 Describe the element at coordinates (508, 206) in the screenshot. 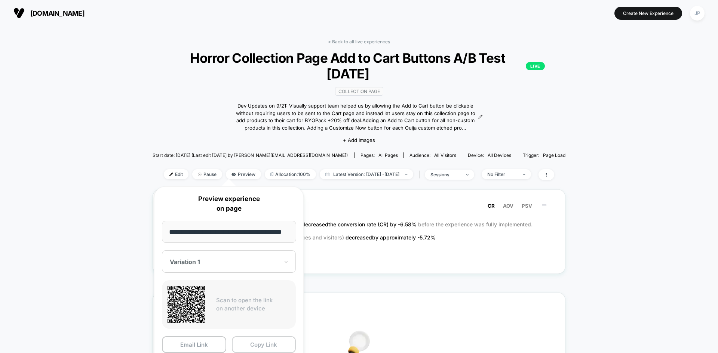

I see `span: AOV` at that location.